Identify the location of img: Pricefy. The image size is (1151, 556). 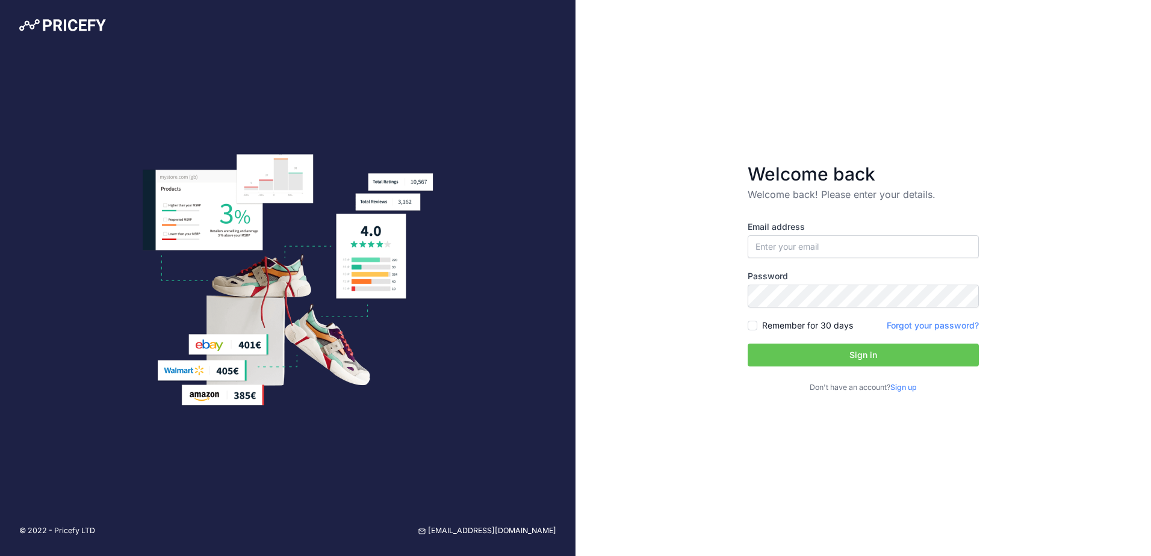
(63, 25).